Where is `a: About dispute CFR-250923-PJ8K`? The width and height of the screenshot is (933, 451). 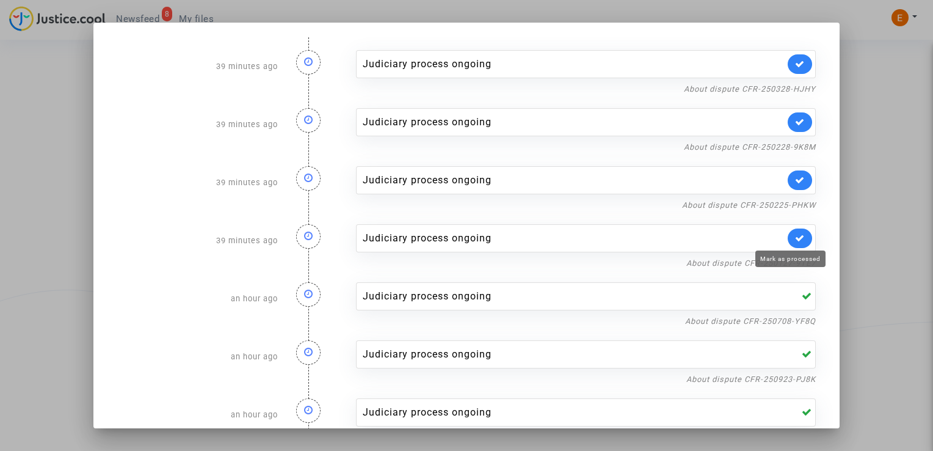 a: About dispute CFR-250923-PJ8K is located at coordinates (751, 379).